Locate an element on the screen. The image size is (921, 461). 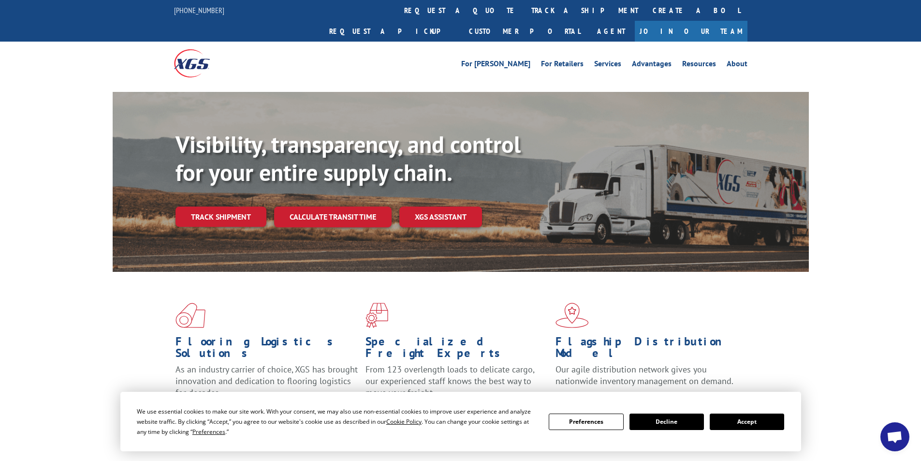
span: As an industry carrier of choice, XGS has brought innovation and dedication to flooring logistics... is located at coordinates (266, 380).